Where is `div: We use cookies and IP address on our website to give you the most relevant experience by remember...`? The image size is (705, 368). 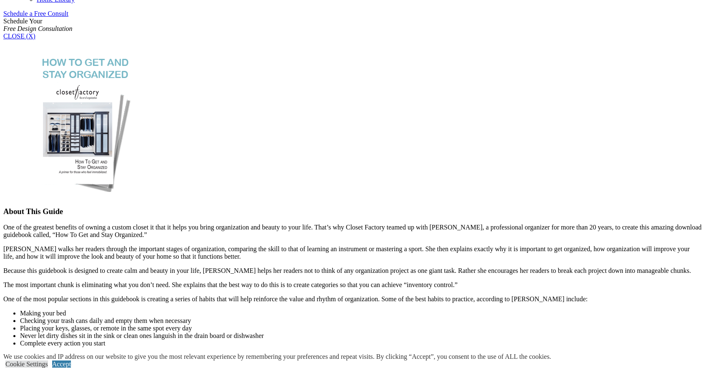 div: We use cookies and IP address on our website to give you the most relevant experience by remember... is located at coordinates (277, 357).